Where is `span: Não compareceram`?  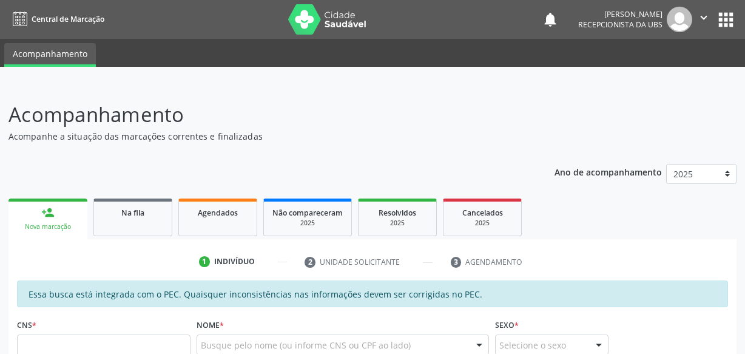 span: Não compareceram is located at coordinates (308, 212).